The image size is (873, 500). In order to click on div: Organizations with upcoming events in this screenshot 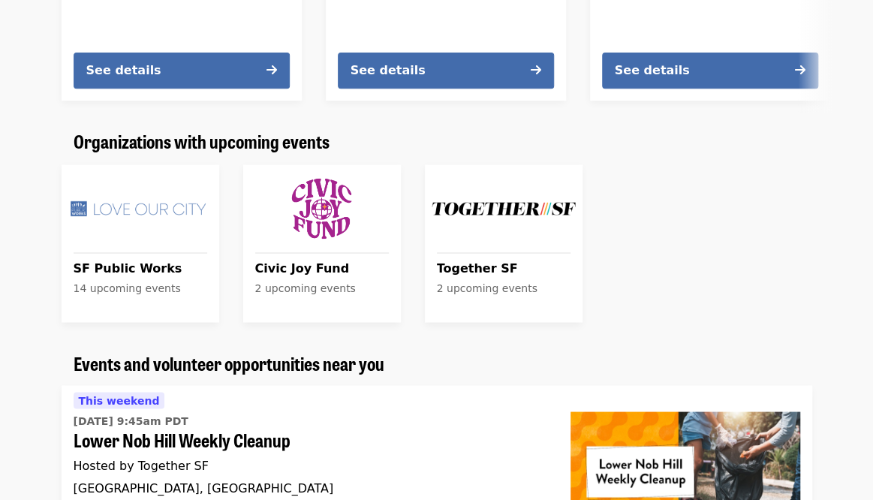, I will do `click(437, 141)`.